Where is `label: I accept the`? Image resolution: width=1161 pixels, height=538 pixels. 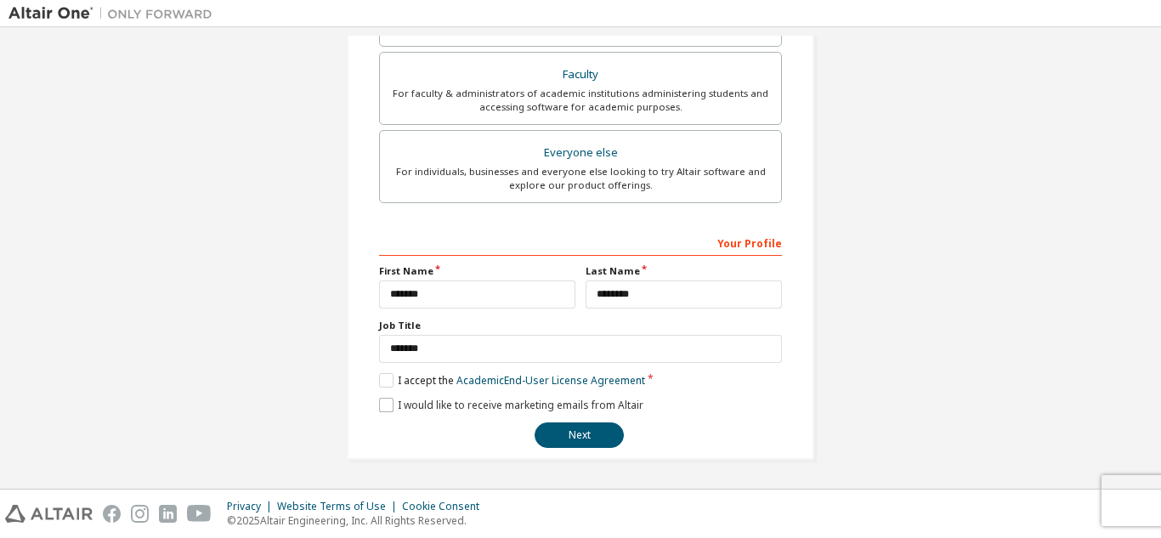 label: I accept the is located at coordinates (512, 380).